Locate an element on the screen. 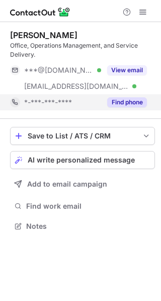 The image size is (161, 301). img: ContactOut v5.3.10 is located at coordinates (40, 12).